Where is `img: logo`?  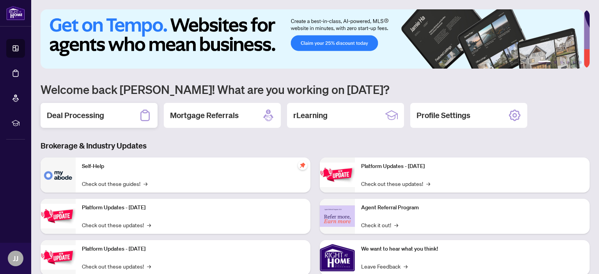
img: logo is located at coordinates (16, 13).